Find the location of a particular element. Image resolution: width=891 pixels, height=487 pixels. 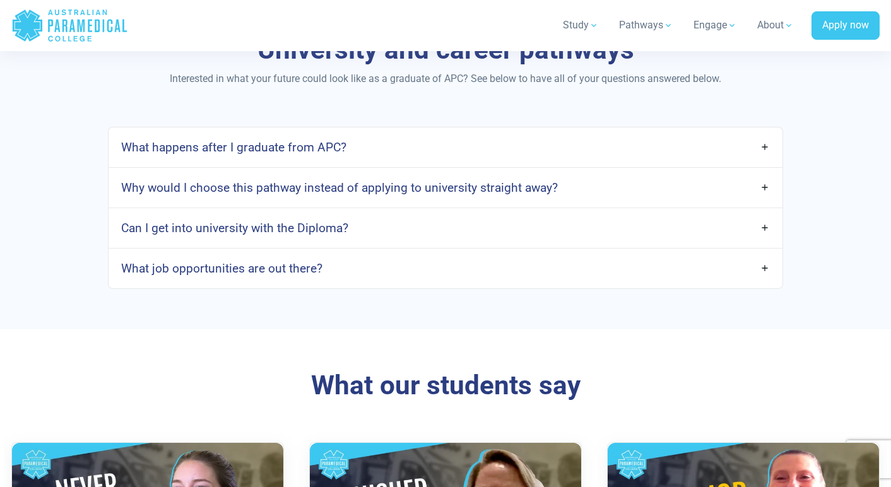

a: Study is located at coordinates (580, 25).